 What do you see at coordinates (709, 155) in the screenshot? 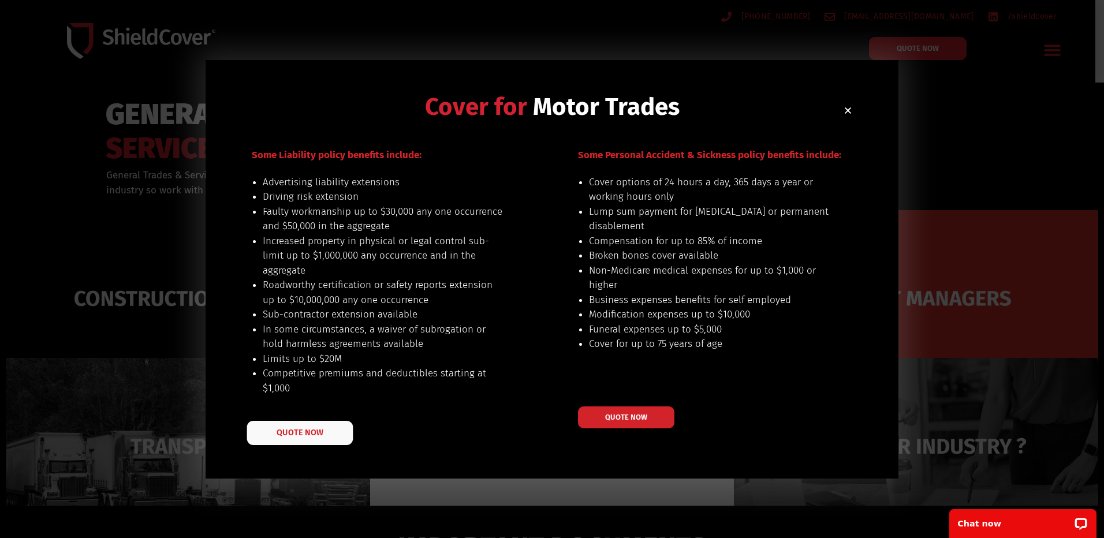
I see `span: Some Personal Accident & Sickness policy benefits include:` at bounding box center [709, 155].